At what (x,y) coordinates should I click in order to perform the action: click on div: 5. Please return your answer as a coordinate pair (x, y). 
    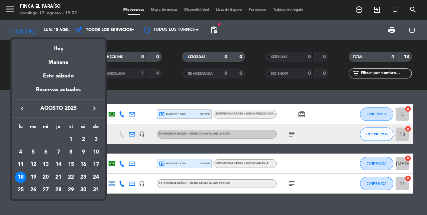
    Looking at the image, I should click on (33, 152).